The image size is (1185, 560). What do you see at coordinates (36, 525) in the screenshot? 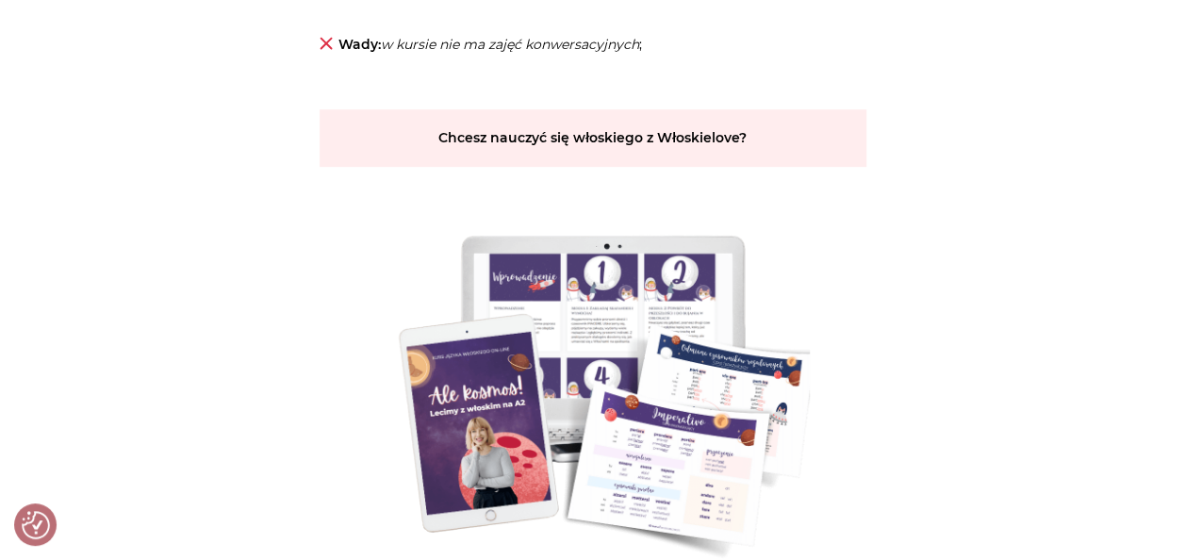
I see `img: Revisit consent button` at bounding box center [36, 525].